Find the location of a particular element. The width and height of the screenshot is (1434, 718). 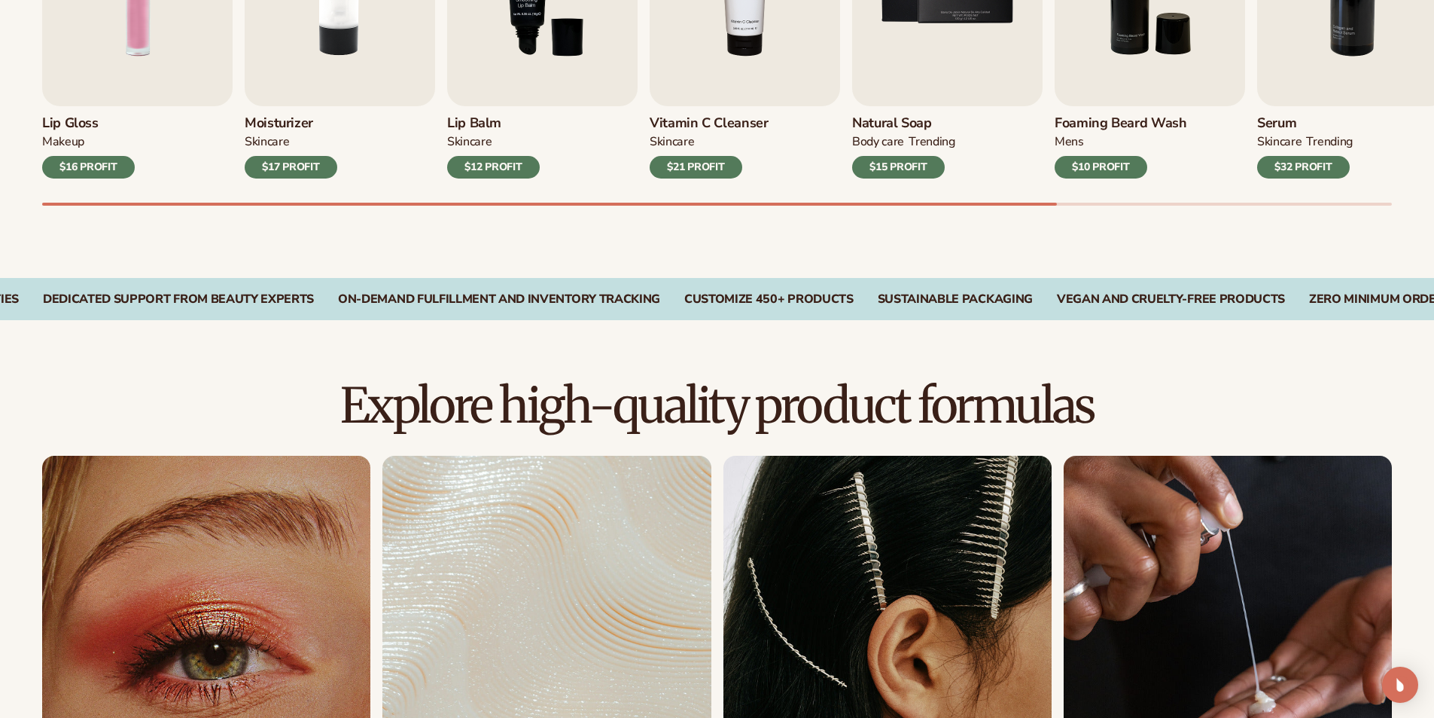

div: MAKEUP is located at coordinates (63, 142).